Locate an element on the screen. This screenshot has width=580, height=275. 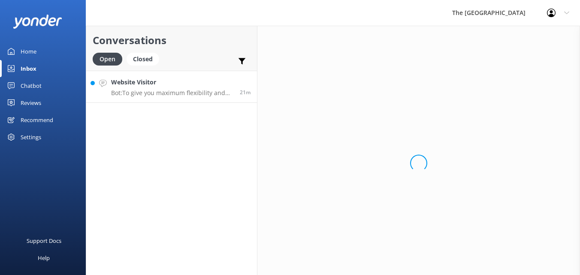
div: Inbox is located at coordinates (28, 69).